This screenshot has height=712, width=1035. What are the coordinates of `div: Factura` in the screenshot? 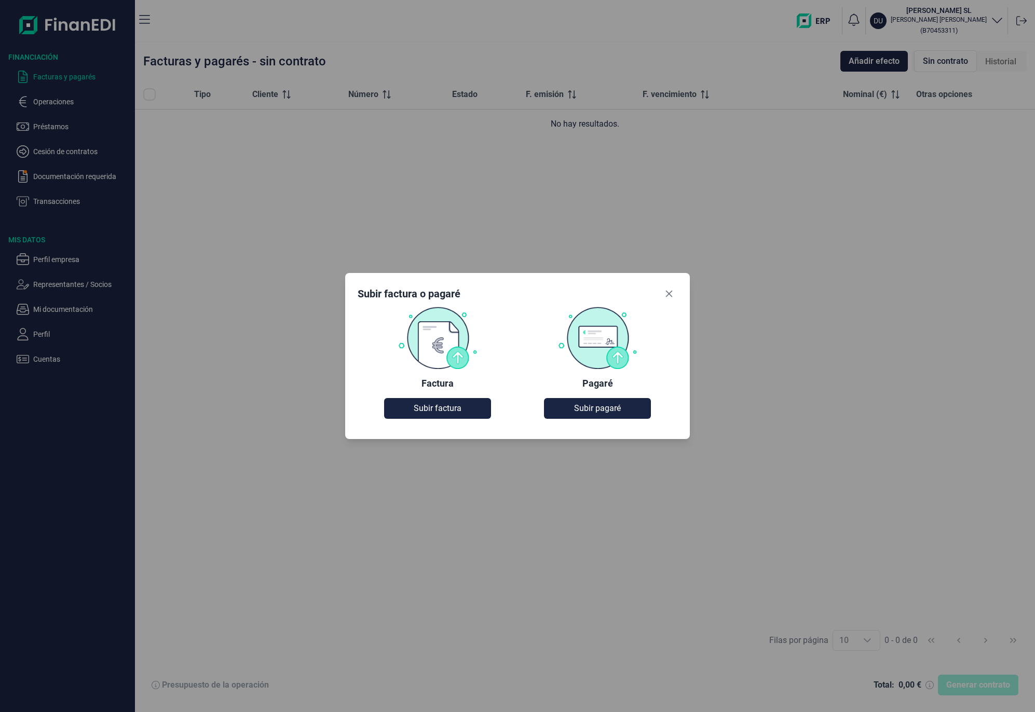 It's located at (438, 384).